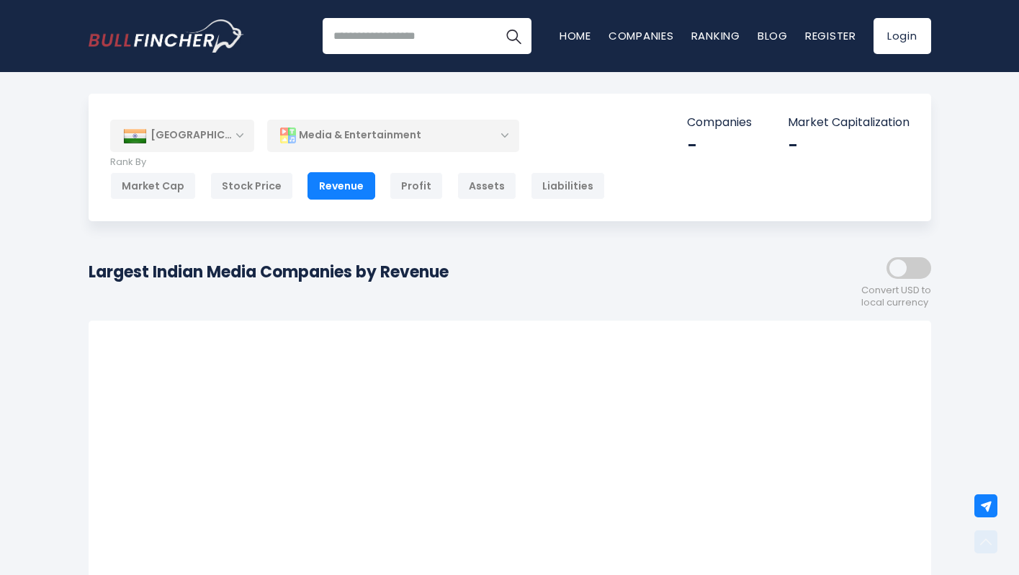 The image size is (1019, 575). I want to click on div: Assets, so click(487, 186).